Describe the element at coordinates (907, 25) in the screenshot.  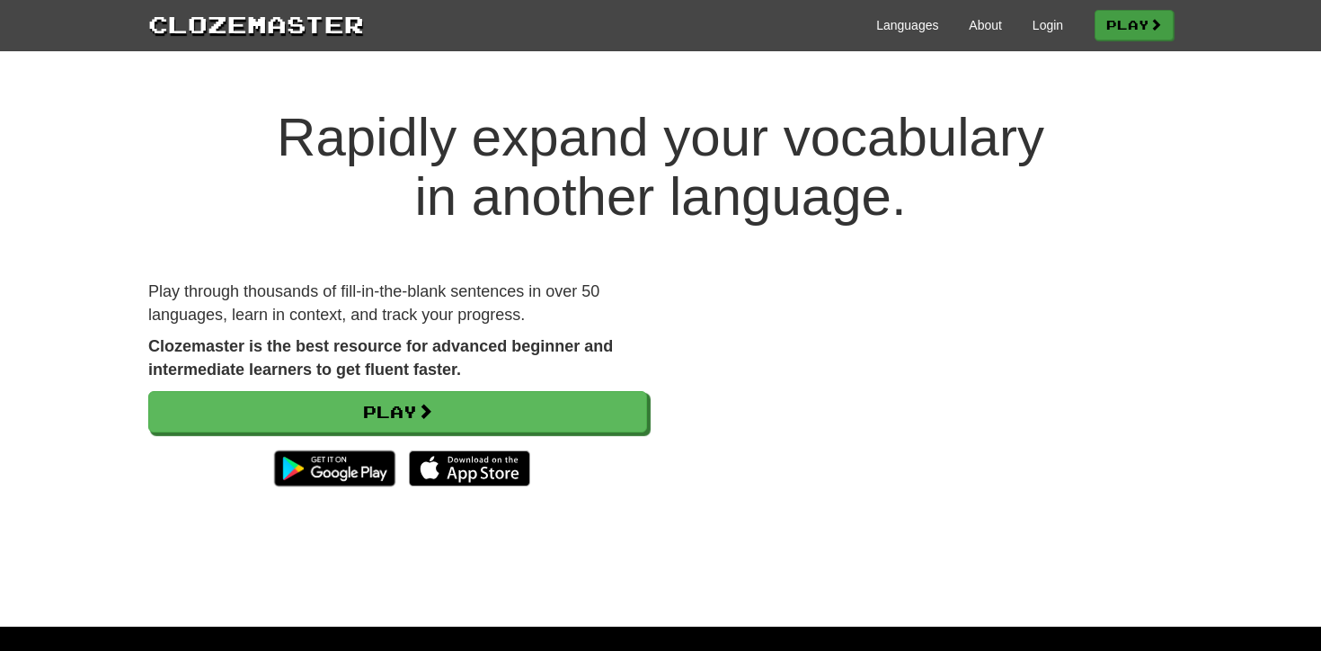
I see `a: Languages` at that location.